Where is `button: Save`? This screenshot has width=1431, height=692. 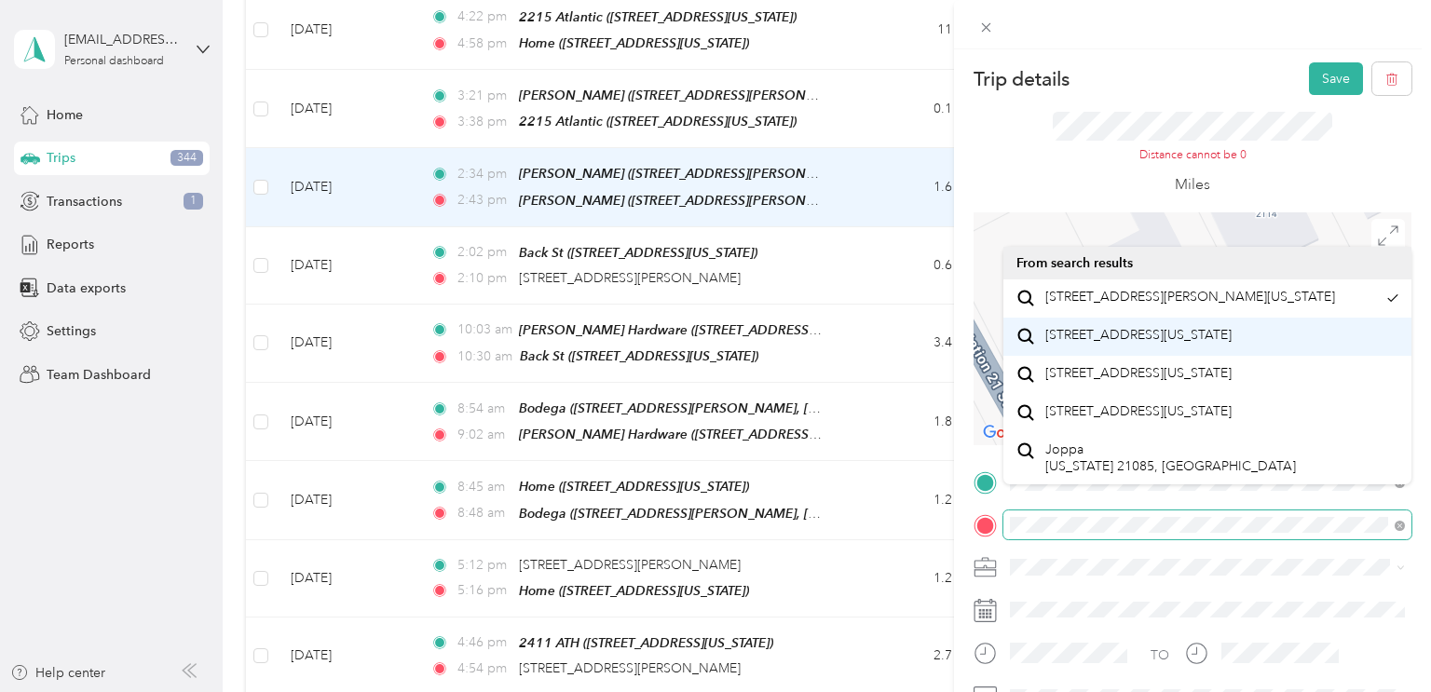
button: Save is located at coordinates (1336, 78).